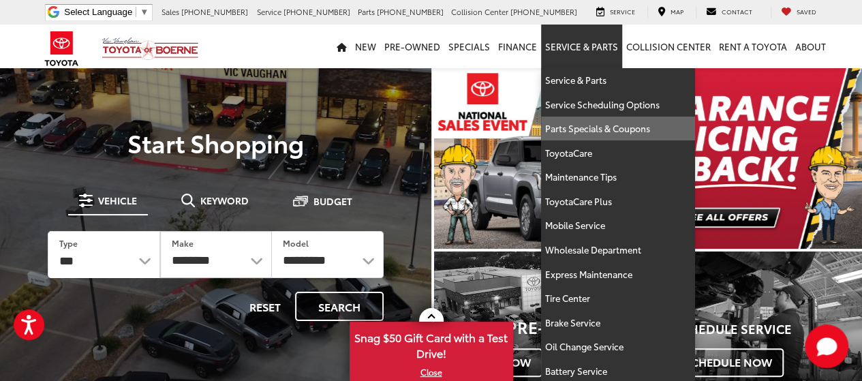 The width and height of the screenshot is (862, 381). What do you see at coordinates (618, 250) in the screenshot?
I see `a: Wholesale Department` at bounding box center [618, 250].